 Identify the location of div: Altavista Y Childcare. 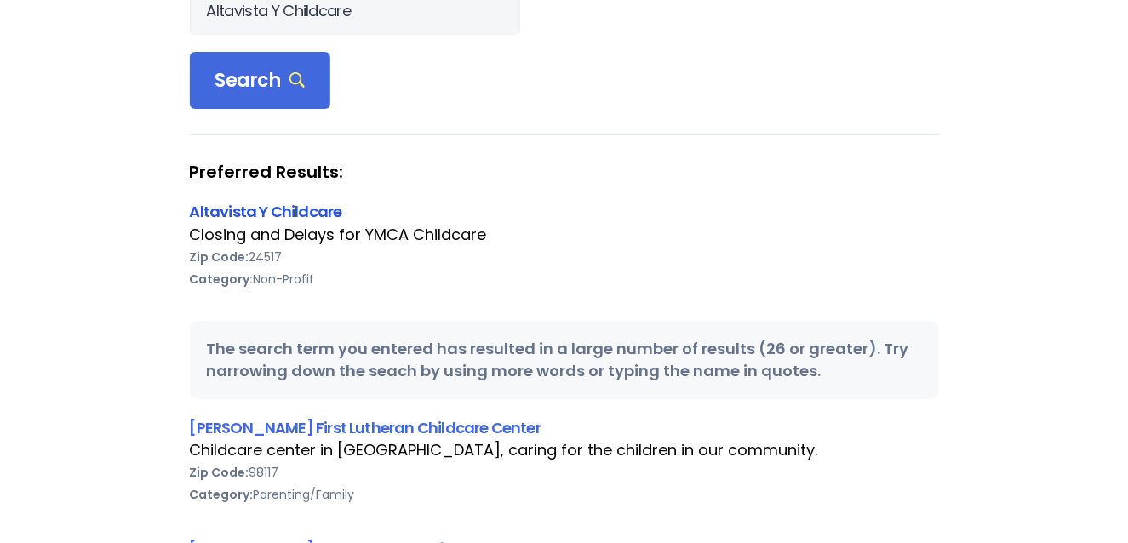
(565, 211).